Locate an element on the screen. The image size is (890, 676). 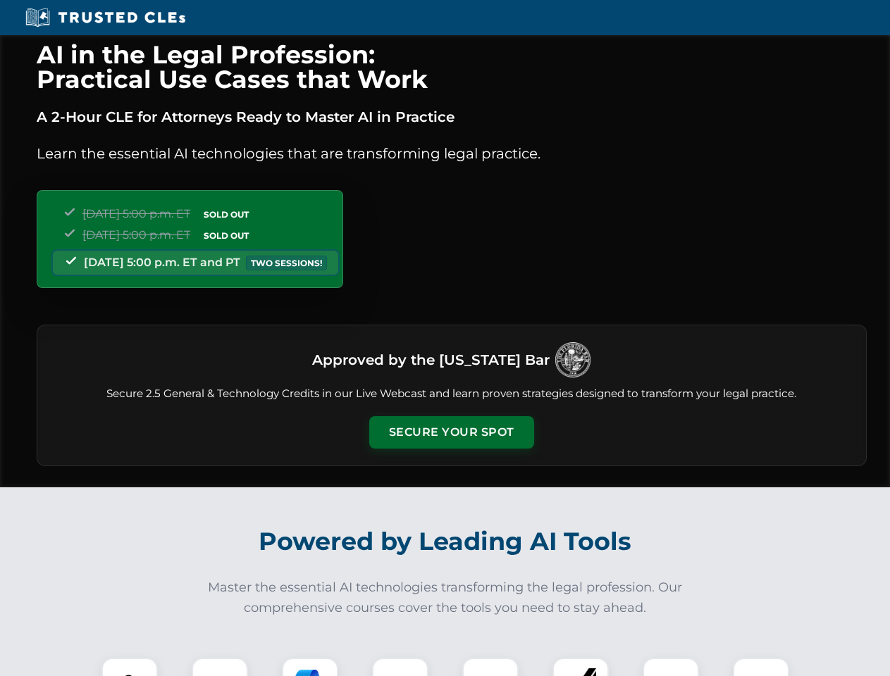
p: Master the essential AI technologies transforming the legal profession. Our comprehensive courses... is located at coordinates (445, 598).